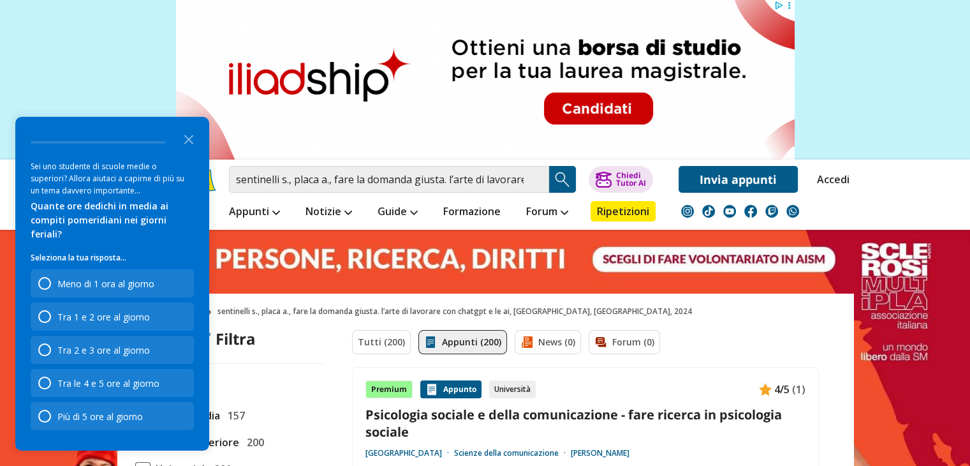 The image size is (970, 466). I want to click on a: Scienze della comunicazione, so click(512, 453).